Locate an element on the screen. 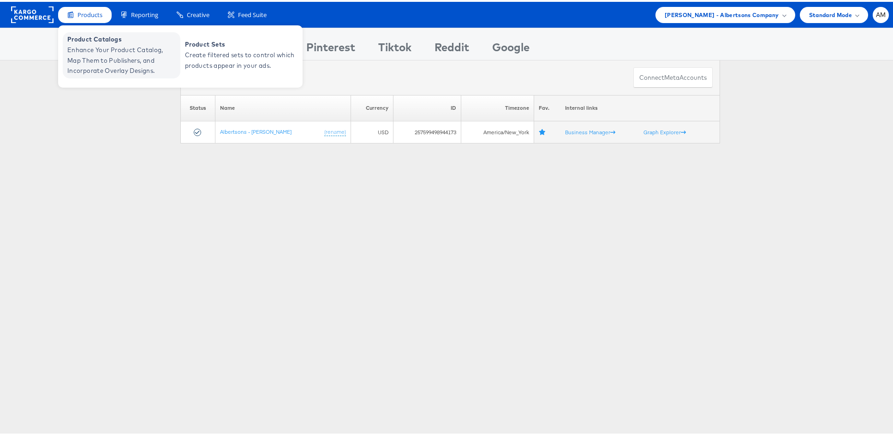  a: Graph Explorer is located at coordinates (665, 130).